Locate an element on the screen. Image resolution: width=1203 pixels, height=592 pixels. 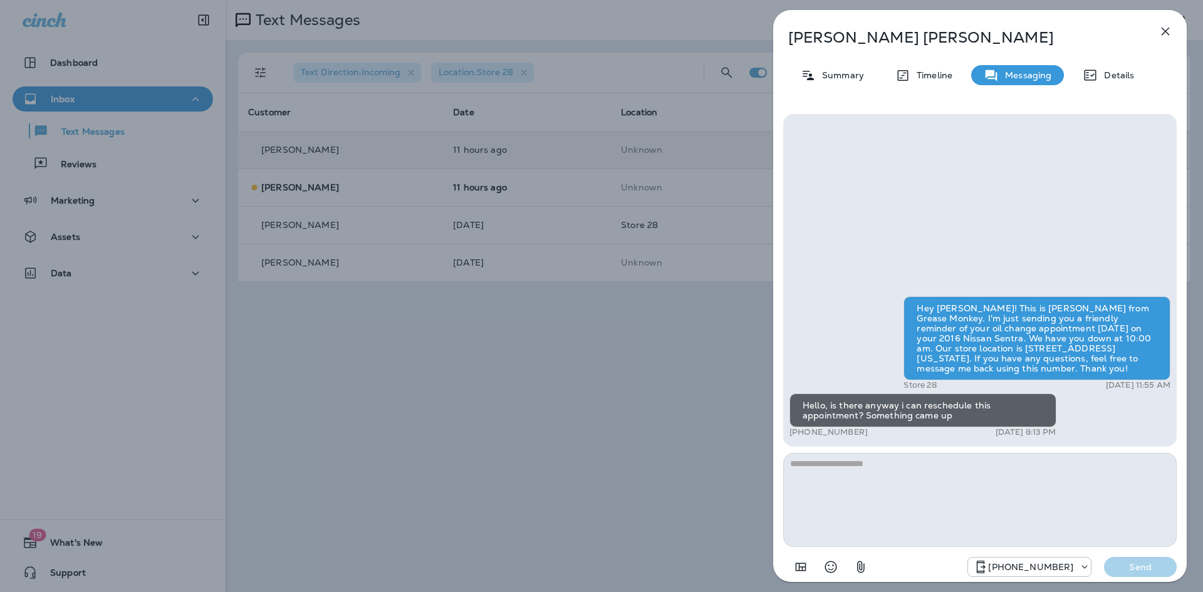
p: Store 28 is located at coordinates (920, 385).